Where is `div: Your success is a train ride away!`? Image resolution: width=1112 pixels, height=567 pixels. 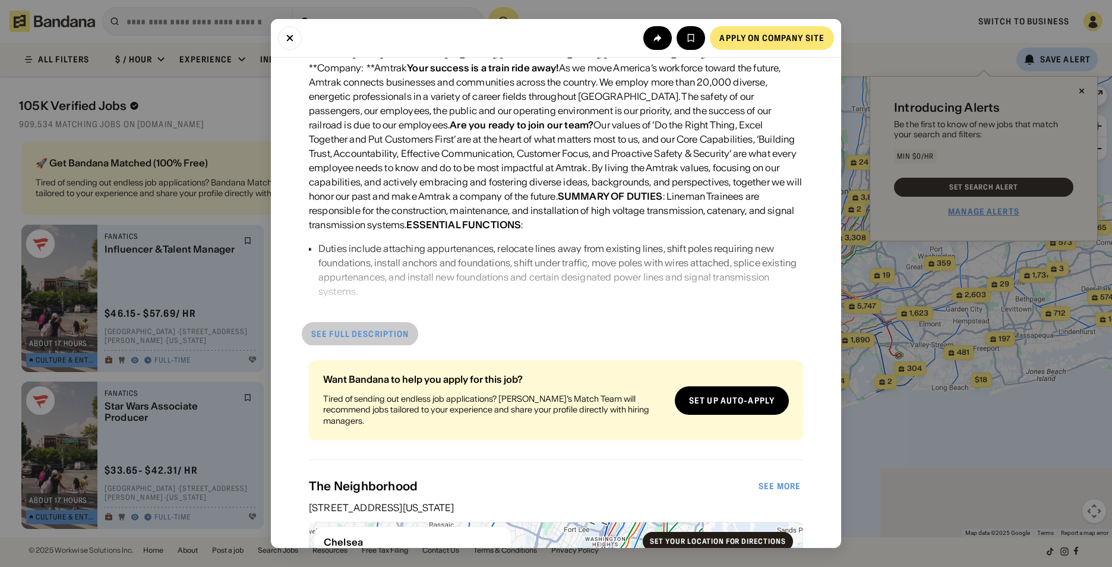 div: Your success is a train ride away! is located at coordinates (482, 68).